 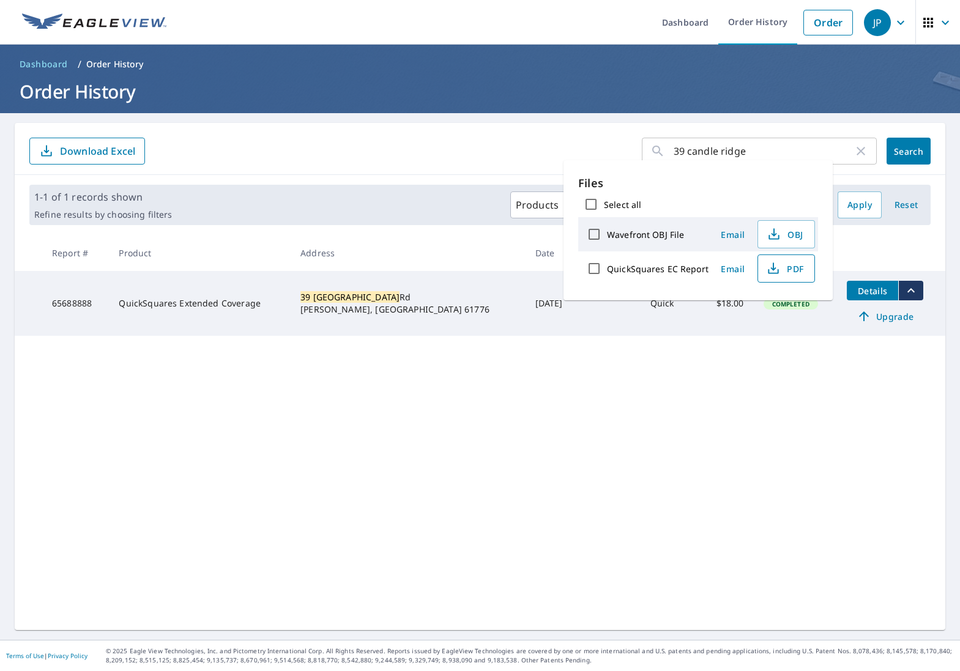 What do you see at coordinates (537, 205) in the screenshot?
I see `p: Products` at bounding box center [537, 205].